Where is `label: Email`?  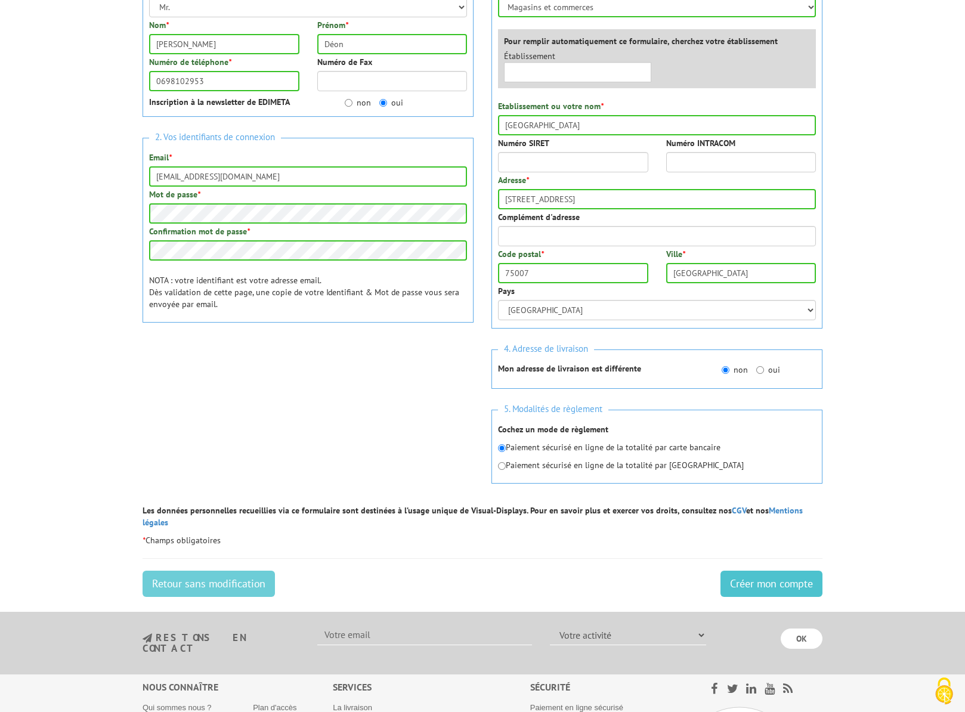 label: Email is located at coordinates (160, 157).